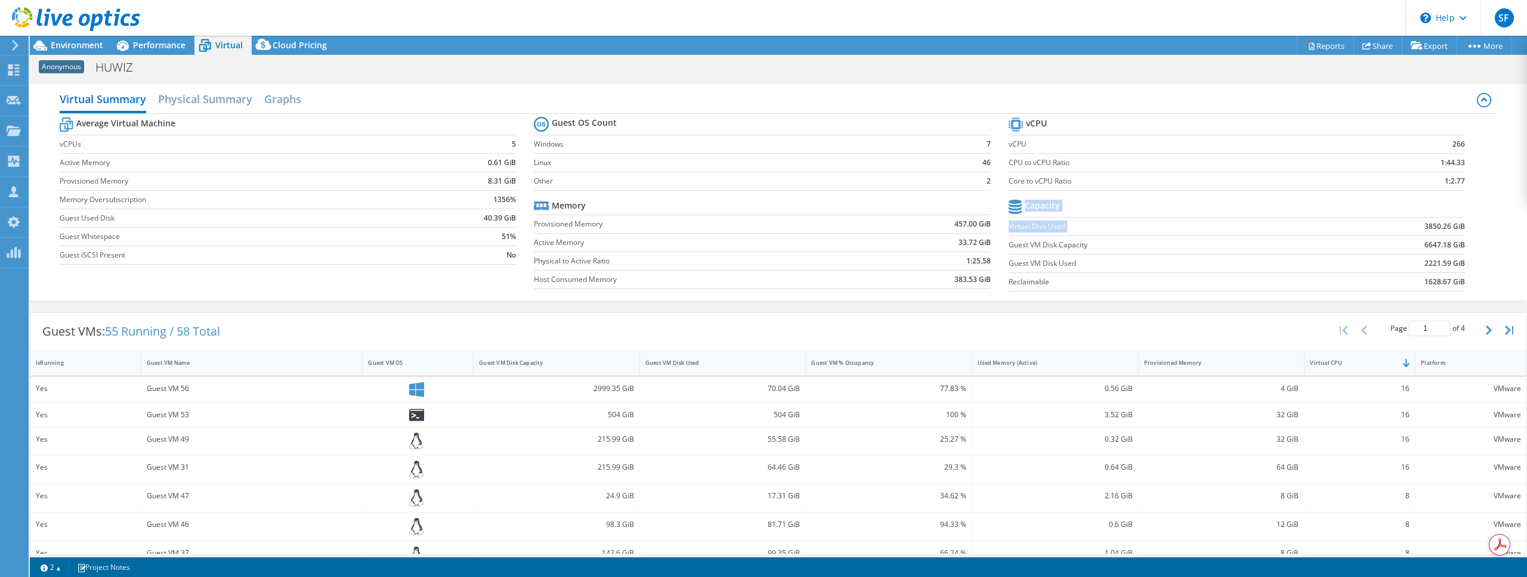  What do you see at coordinates (162, 331) in the screenshot?
I see `span: 55 Running / 58 Total` at bounding box center [162, 331].